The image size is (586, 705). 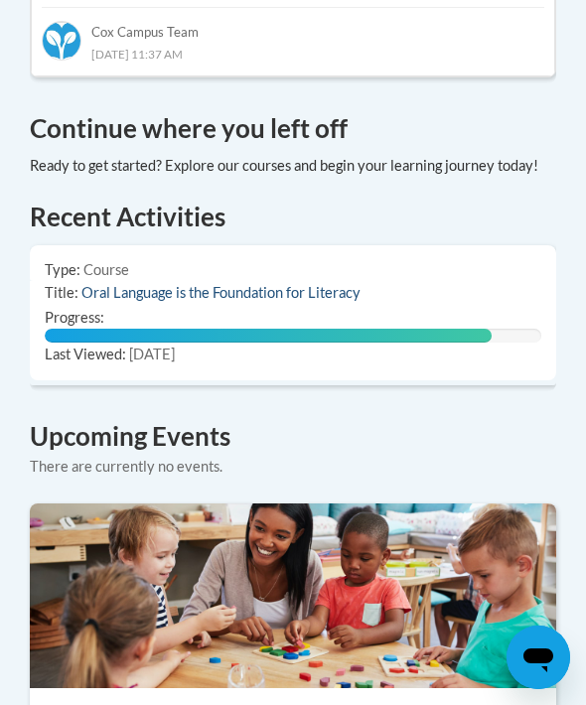 I want to click on div: Progress, %, so click(x=268, y=336).